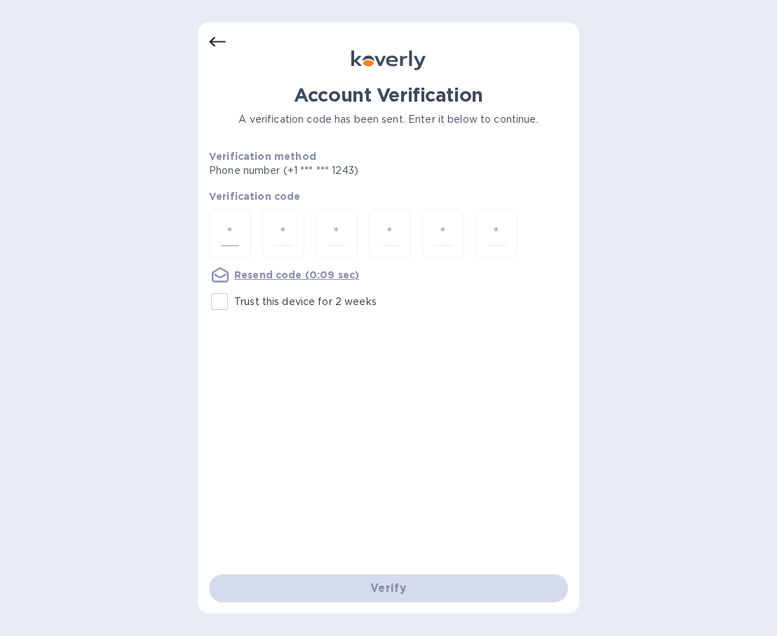 The width and height of the screenshot is (777, 636). I want to click on p: Trust this device for 2 weeks, so click(305, 302).